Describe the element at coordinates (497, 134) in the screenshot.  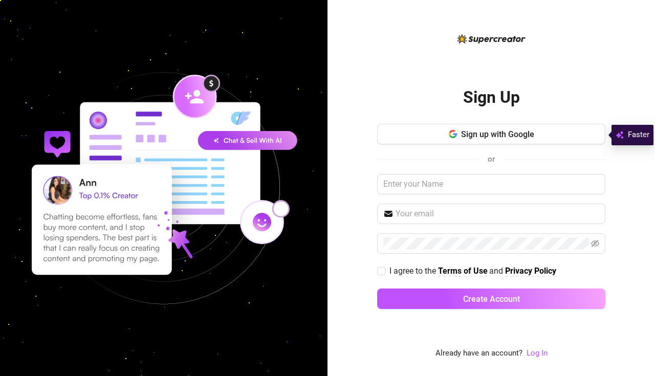
I see `span: Sign up with Google` at that location.